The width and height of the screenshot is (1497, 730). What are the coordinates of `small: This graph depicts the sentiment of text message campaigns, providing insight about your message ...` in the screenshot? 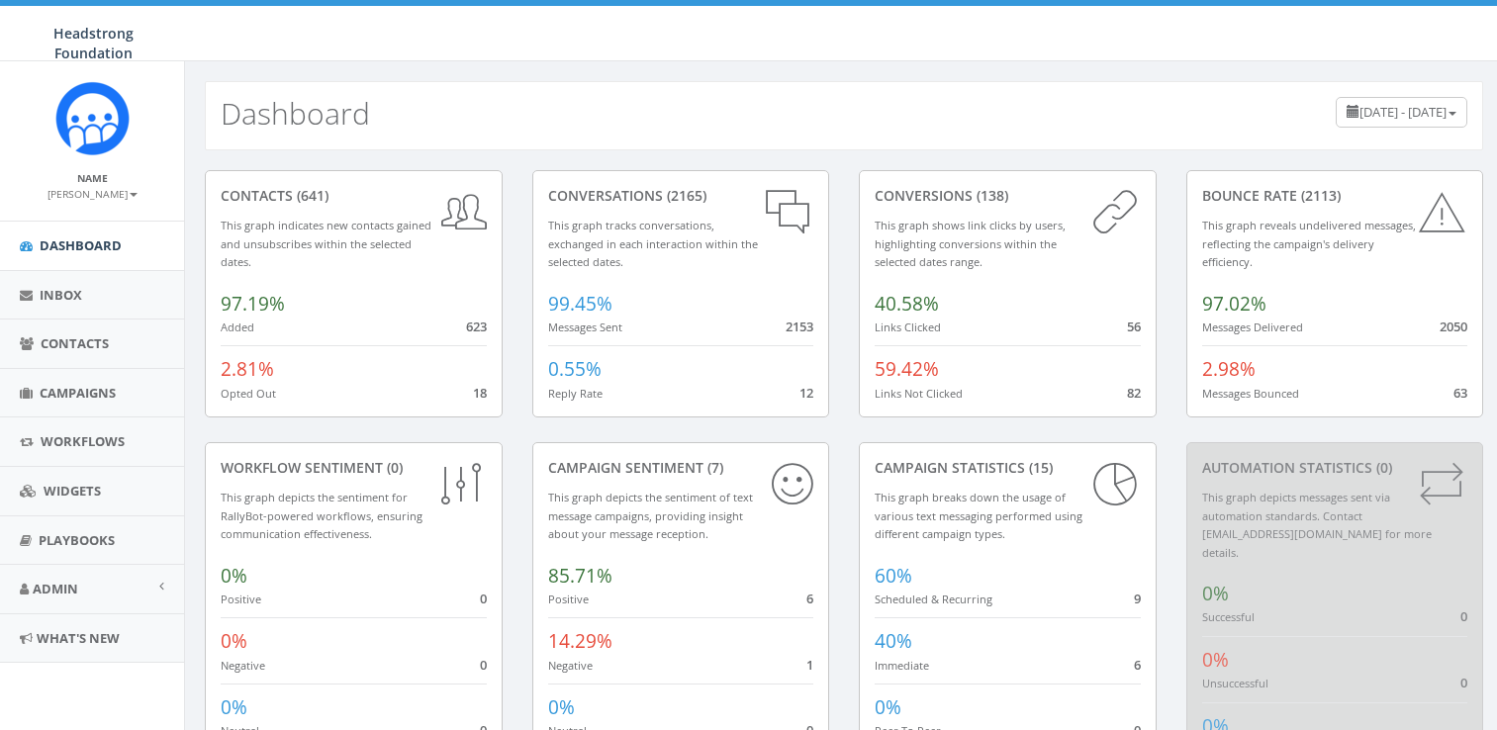 It's located at (650, 515).